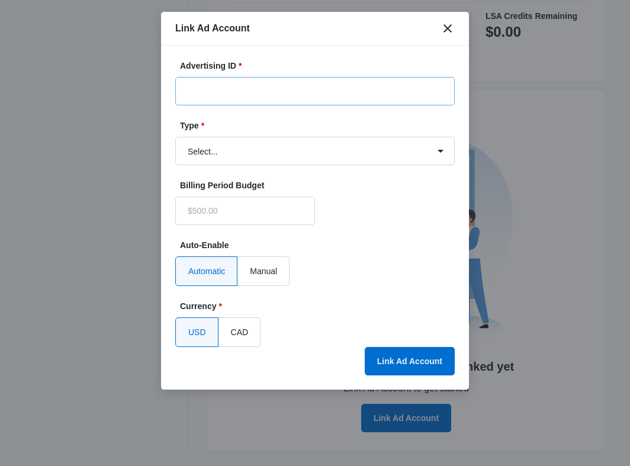  Describe the element at coordinates (240, 332) in the screenshot. I see `label: CAD` at that location.